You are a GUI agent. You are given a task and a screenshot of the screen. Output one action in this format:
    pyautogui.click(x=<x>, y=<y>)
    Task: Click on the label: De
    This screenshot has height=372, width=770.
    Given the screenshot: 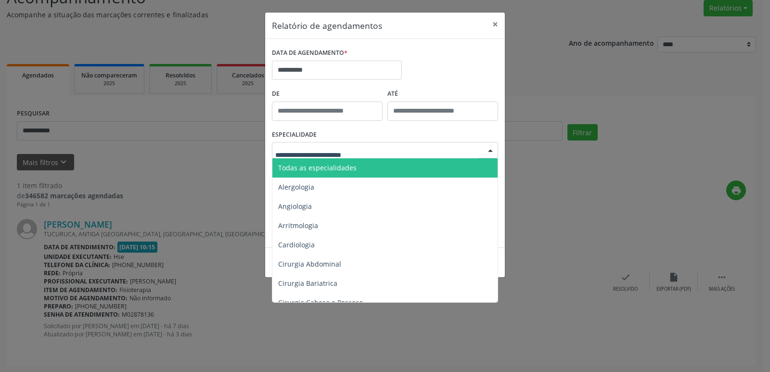 What is the action you would take?
    pyautogui.click(x=327, y=94)
    